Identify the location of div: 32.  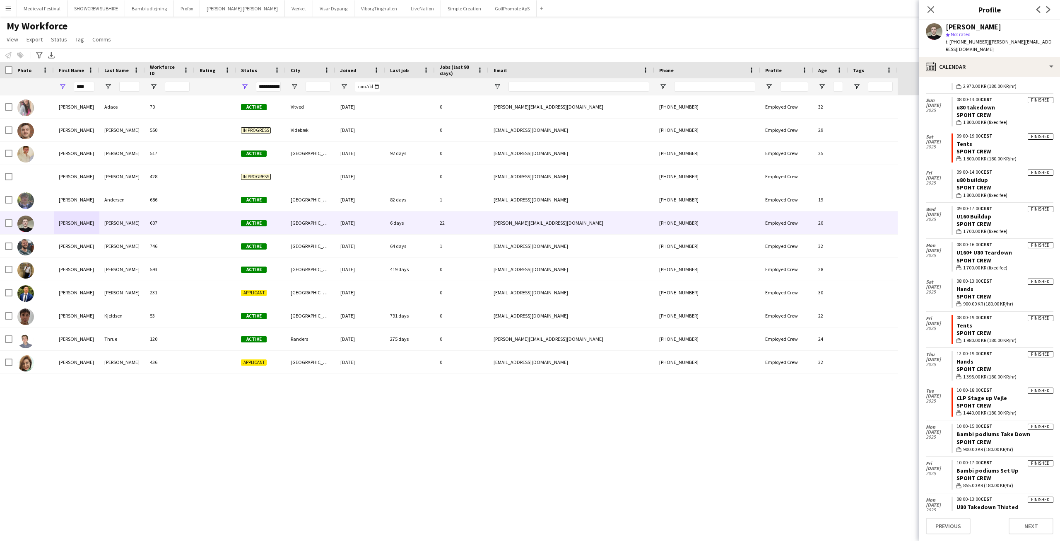
(831, 106).